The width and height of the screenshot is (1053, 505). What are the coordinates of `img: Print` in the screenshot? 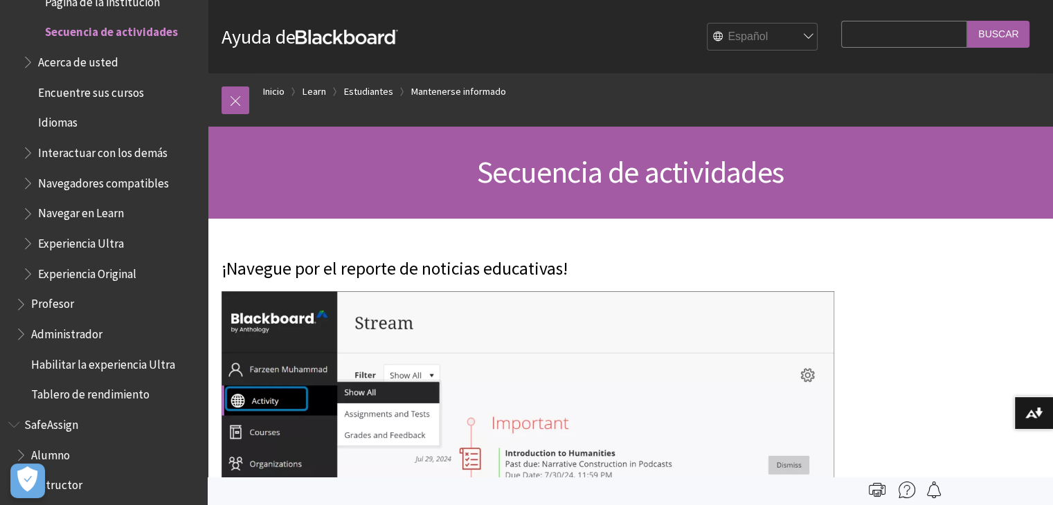 It's located at (877, 490).